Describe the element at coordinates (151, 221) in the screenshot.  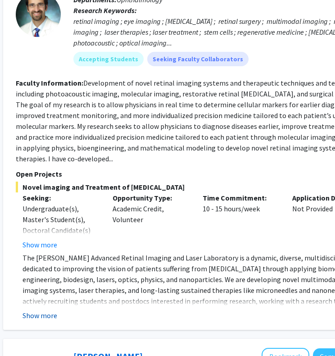
I see `div: Academic Credit, Volunteer` at that location.